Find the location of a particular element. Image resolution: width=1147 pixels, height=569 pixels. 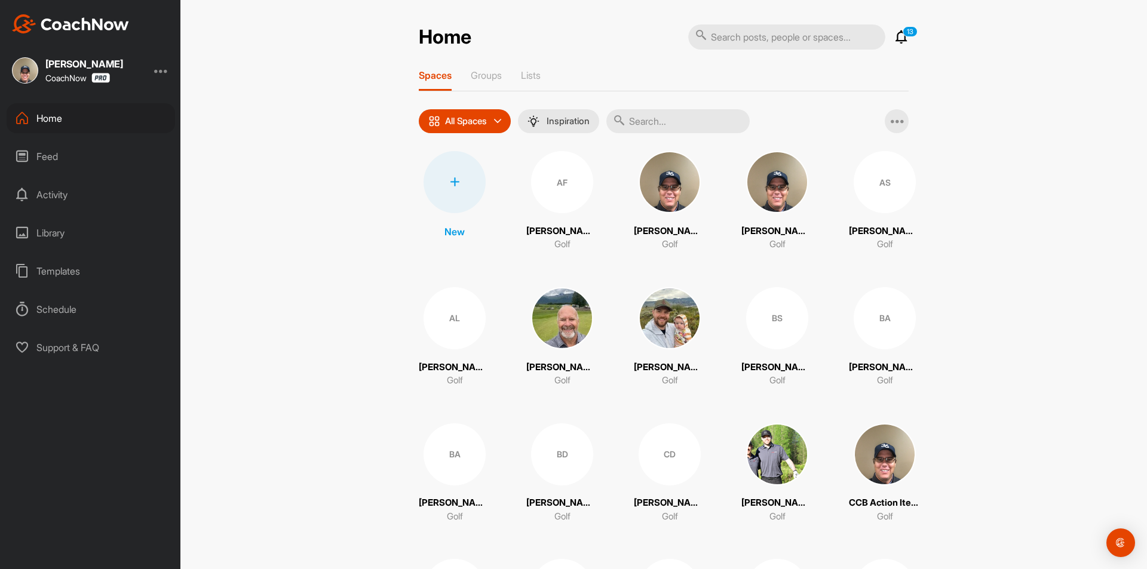

img: icon is located at coordinates (434, 121).